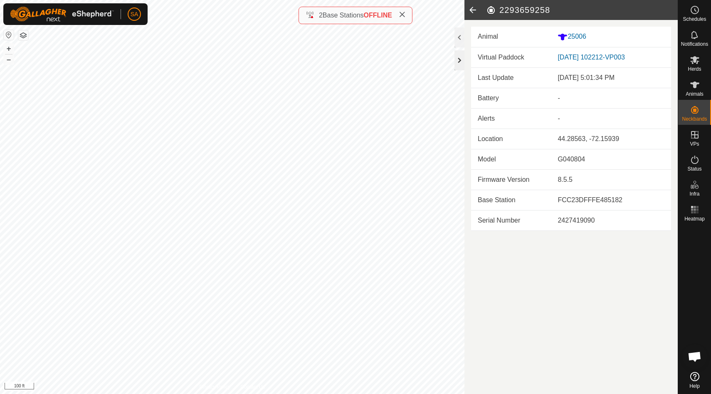 The image size is (711, 394). What do you see at coordinates (611, 220) in the screenshot?
I see `div: 2427419090` at bounding box center [611, 220].